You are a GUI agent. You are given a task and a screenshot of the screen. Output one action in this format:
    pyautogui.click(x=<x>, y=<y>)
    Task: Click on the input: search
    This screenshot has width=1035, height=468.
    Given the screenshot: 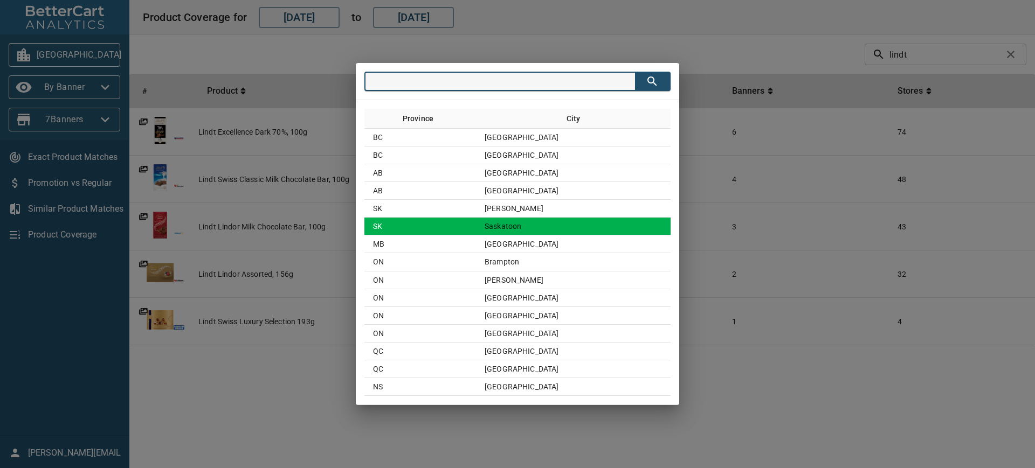 What is the action you would take?
    pyautogui.click(x=502, y=81)
    